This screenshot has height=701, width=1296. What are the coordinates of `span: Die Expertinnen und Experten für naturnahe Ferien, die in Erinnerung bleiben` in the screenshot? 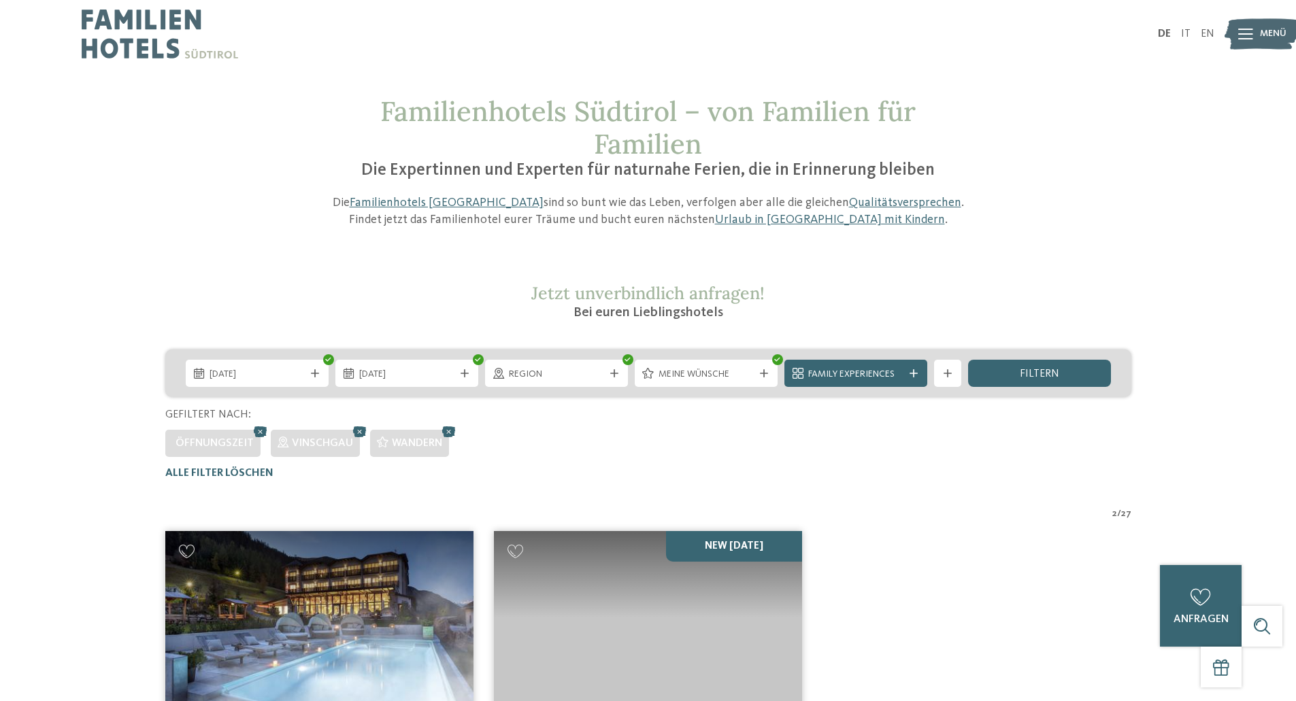 It's located at (647, 170).